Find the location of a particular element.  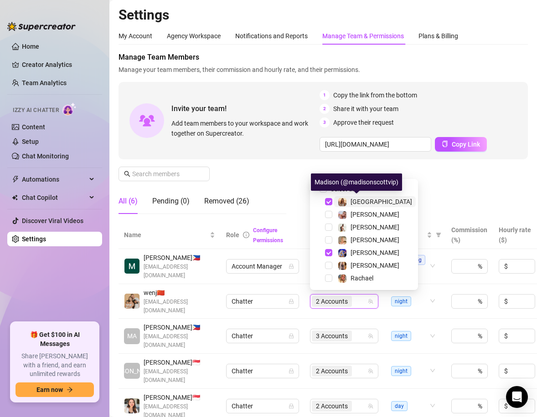

span: Earn now is located at coordinates (50, 390).